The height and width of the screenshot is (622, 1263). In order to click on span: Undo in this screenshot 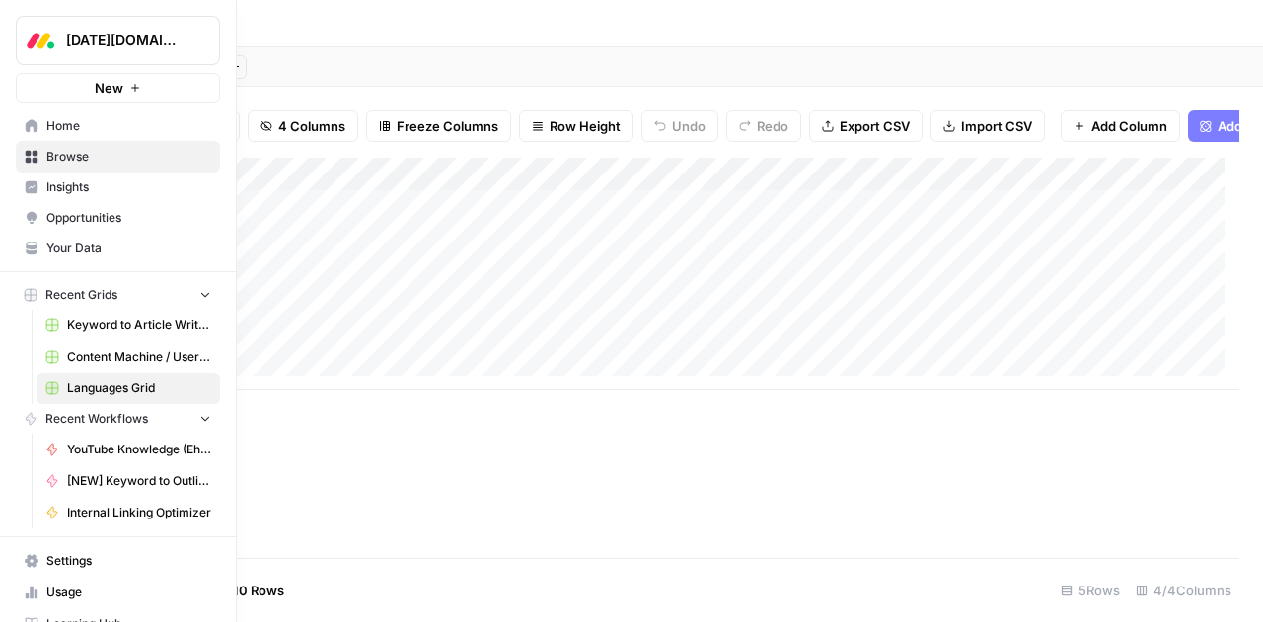, I will do `click(689, 126)`.